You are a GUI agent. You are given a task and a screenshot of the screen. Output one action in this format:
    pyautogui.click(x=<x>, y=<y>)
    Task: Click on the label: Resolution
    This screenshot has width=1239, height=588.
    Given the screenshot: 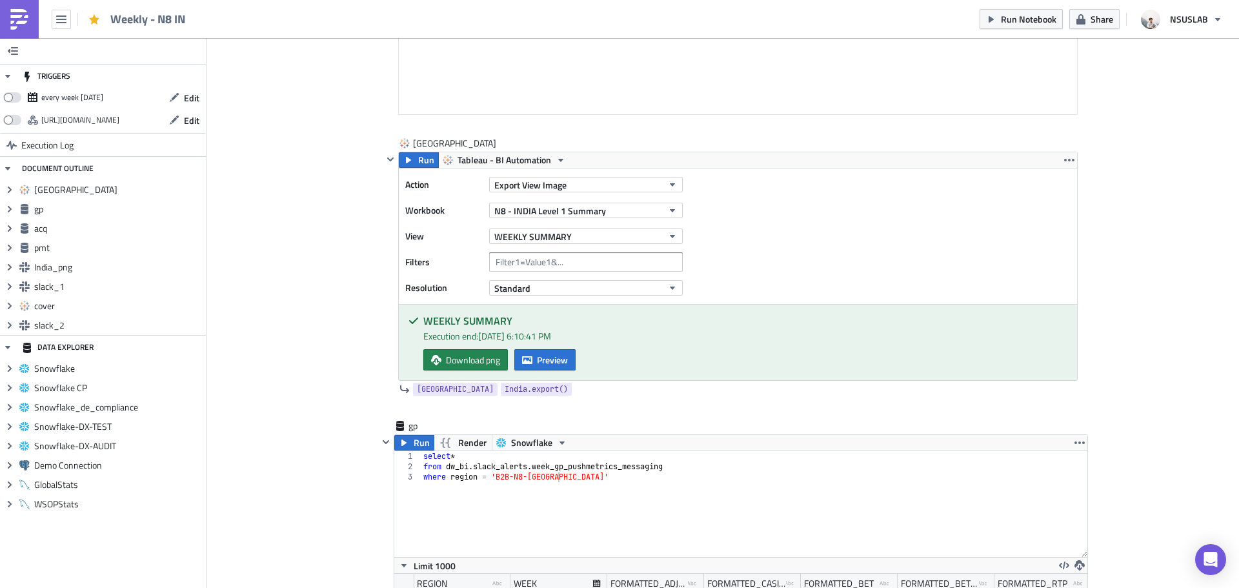 What is the action you would take?
    pyautogui.click(x=444, y=288)
    